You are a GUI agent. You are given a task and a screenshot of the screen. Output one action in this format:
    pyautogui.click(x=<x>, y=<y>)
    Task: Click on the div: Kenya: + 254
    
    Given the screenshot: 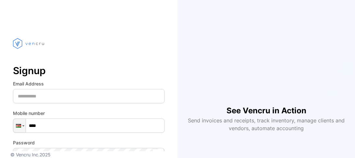 What is the action you would take?
    pyautogui.click(x=19, y=126)
    